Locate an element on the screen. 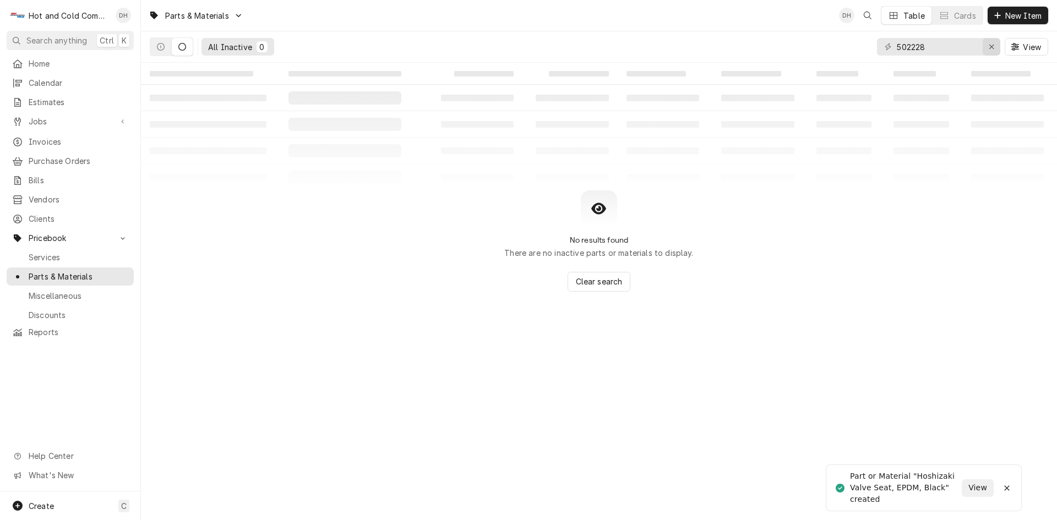  a: Parts & Materials is located at coordinates (70, 276).